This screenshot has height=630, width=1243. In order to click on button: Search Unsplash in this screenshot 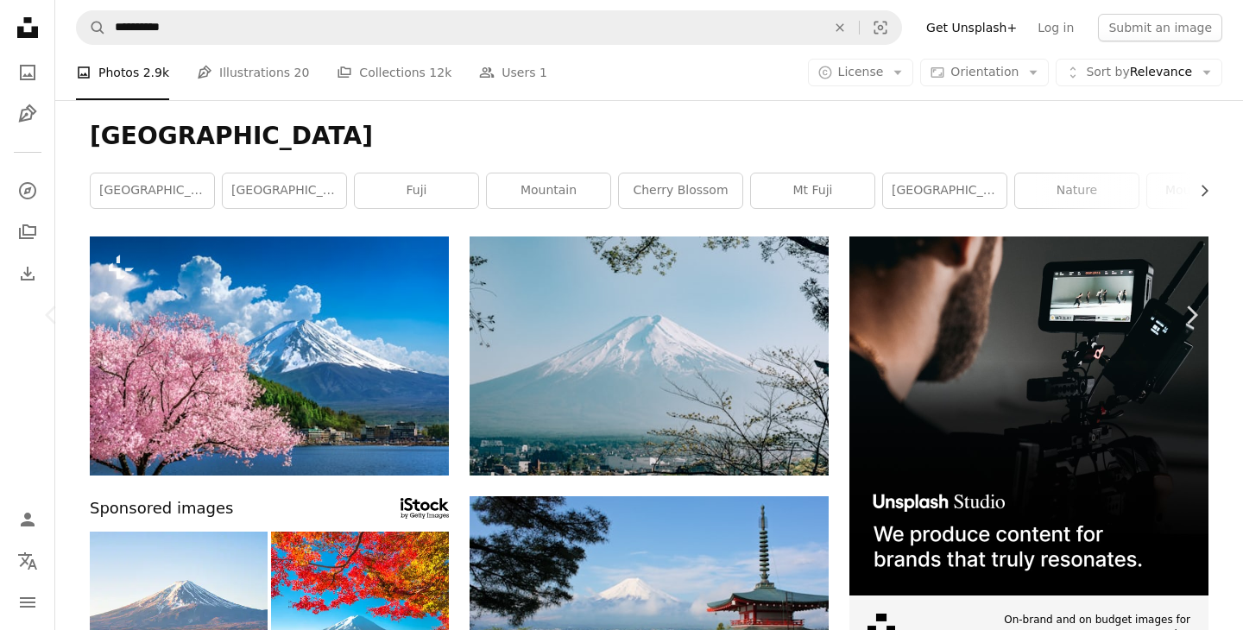, I will do `click(91, 28)`.